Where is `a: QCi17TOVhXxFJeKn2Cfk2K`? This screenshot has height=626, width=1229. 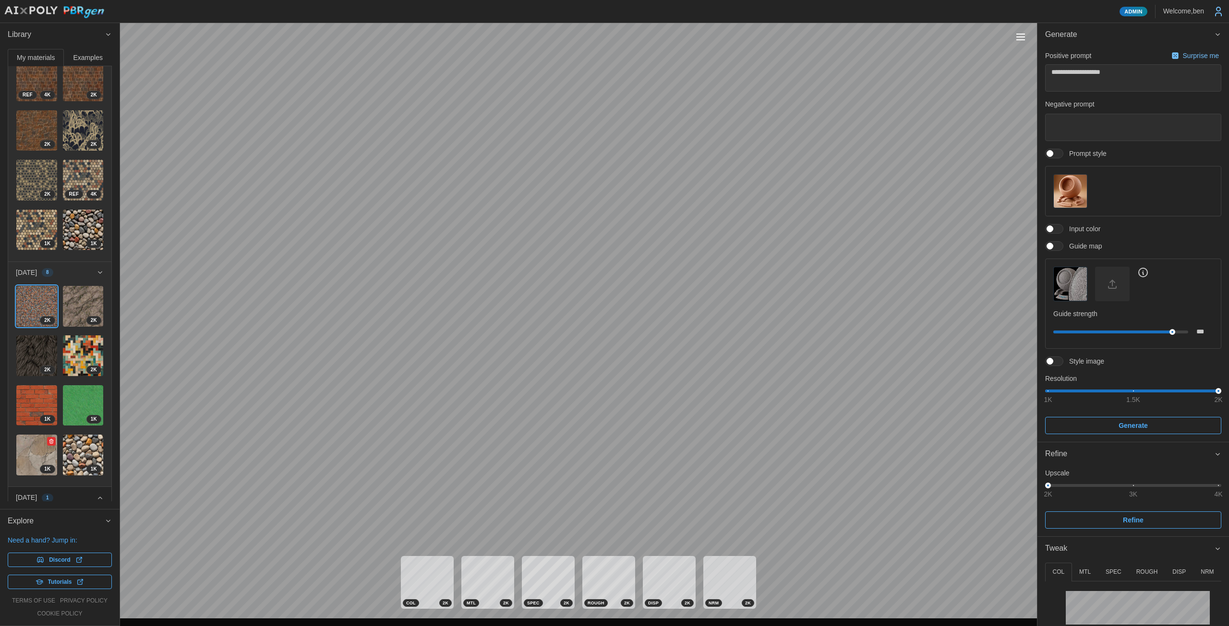 a: QCi17TOVhXxFJeKn2Cfk2K is located at coordinates (36, 180).